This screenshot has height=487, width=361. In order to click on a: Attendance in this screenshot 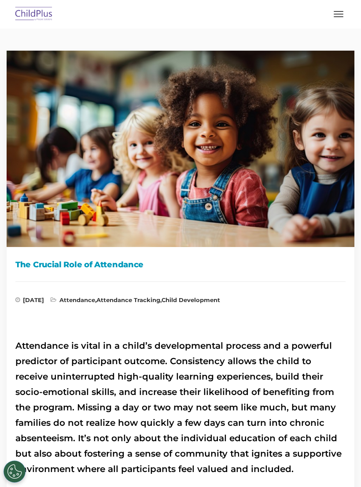, I will do `click(77, 300)`.